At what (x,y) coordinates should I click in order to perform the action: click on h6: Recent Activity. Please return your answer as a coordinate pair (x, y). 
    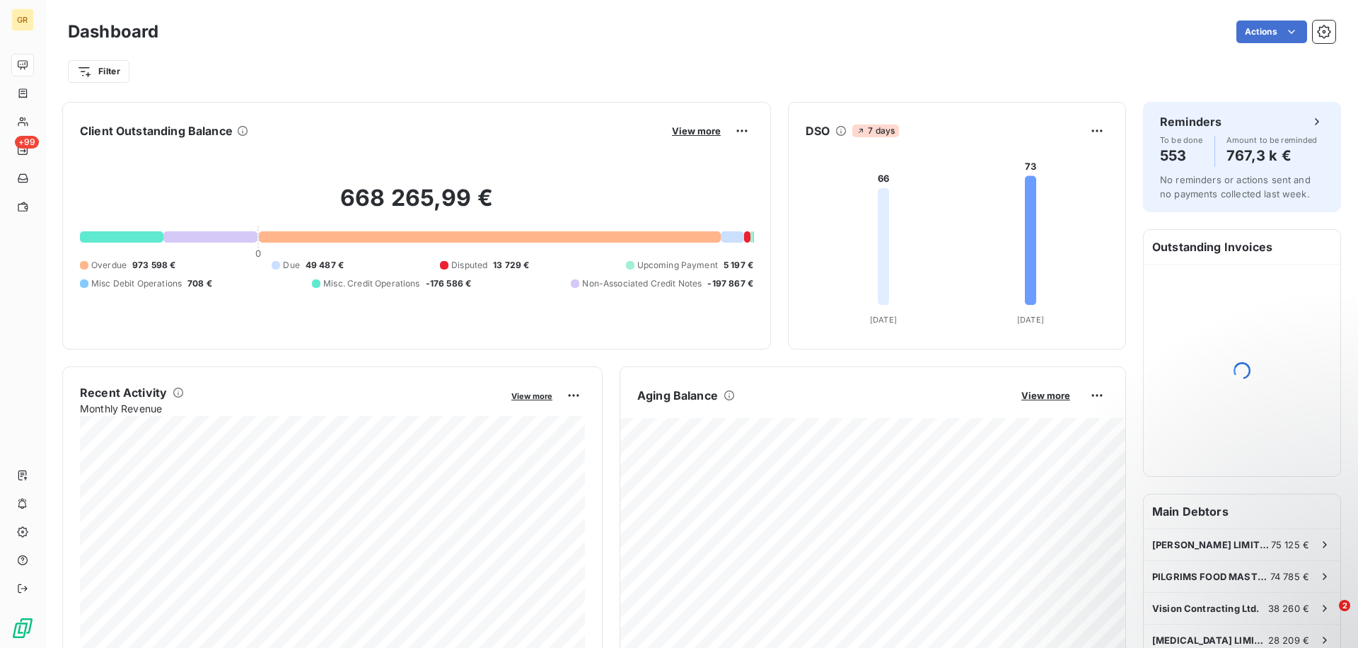
    Looking at the image, I should click on (123, 393).